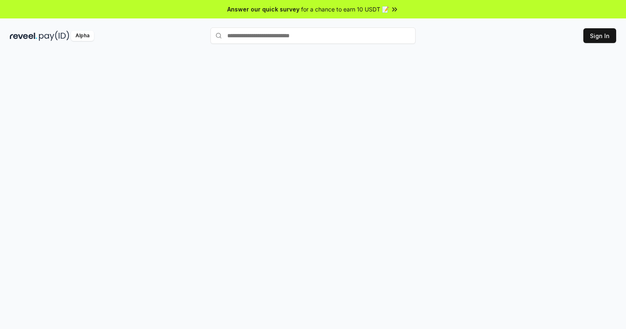  What do you see at coordinates (263, 9) in the screenshot?
I see `span: Answer our quick survey` at bounding box center [263, 9].